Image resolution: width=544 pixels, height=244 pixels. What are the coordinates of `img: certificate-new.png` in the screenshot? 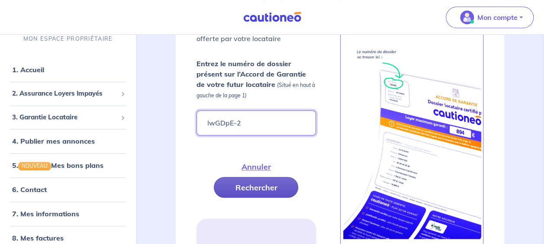 It's located at (411, 141).